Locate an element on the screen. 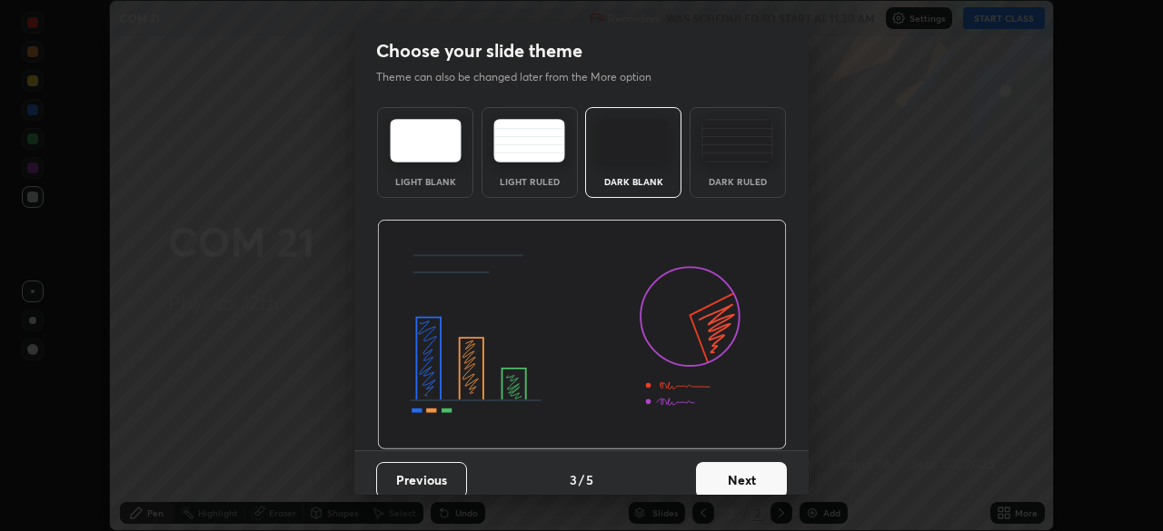 The image size is (1163, 531). div: Dark Blank is located at coordinates (633, 182).